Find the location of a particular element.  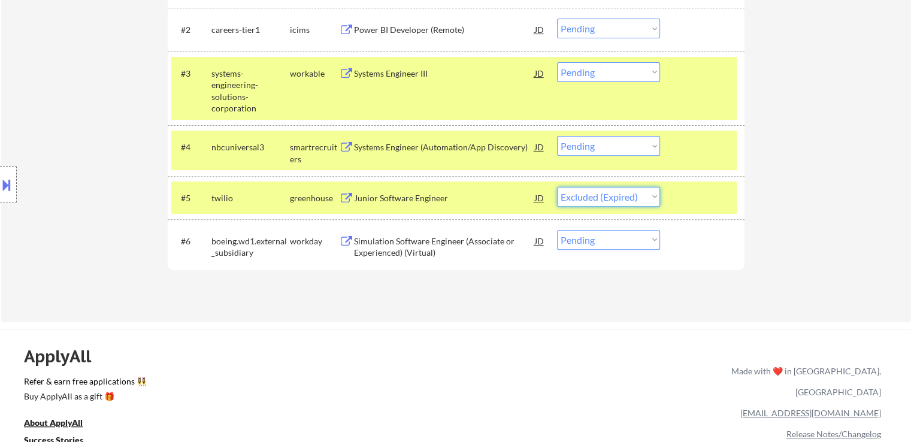

a: About ApplyAll is located at coordinates (62, 424).